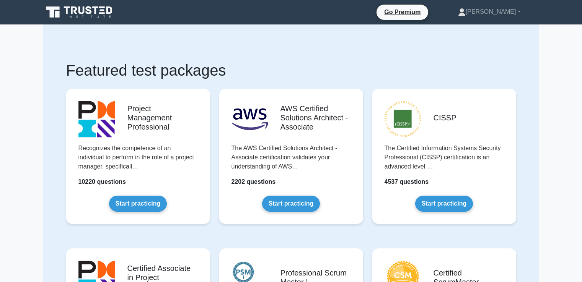 This screenshot has width=582, height=282. I want to click on h1: Featured test packages, so click(291, 70).